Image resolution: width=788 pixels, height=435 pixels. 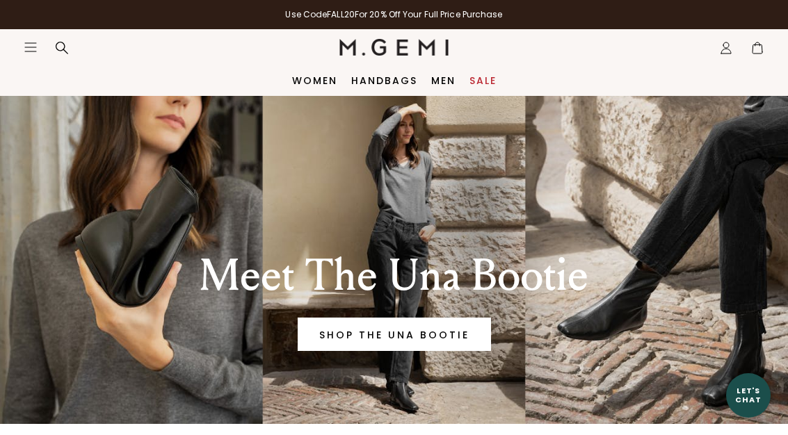 What do you see at coordinates (394, 47) in the screenshot?
I see `img: M.Gemi` at bounding box center [394, 47].